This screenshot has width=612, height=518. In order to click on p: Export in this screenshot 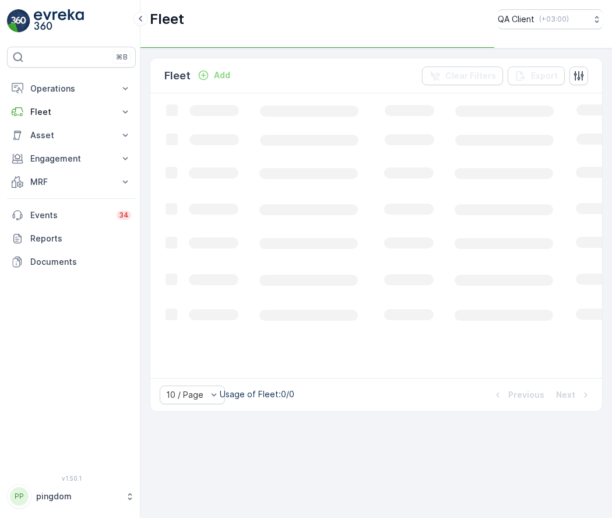, I will do `click(545, 76)`.